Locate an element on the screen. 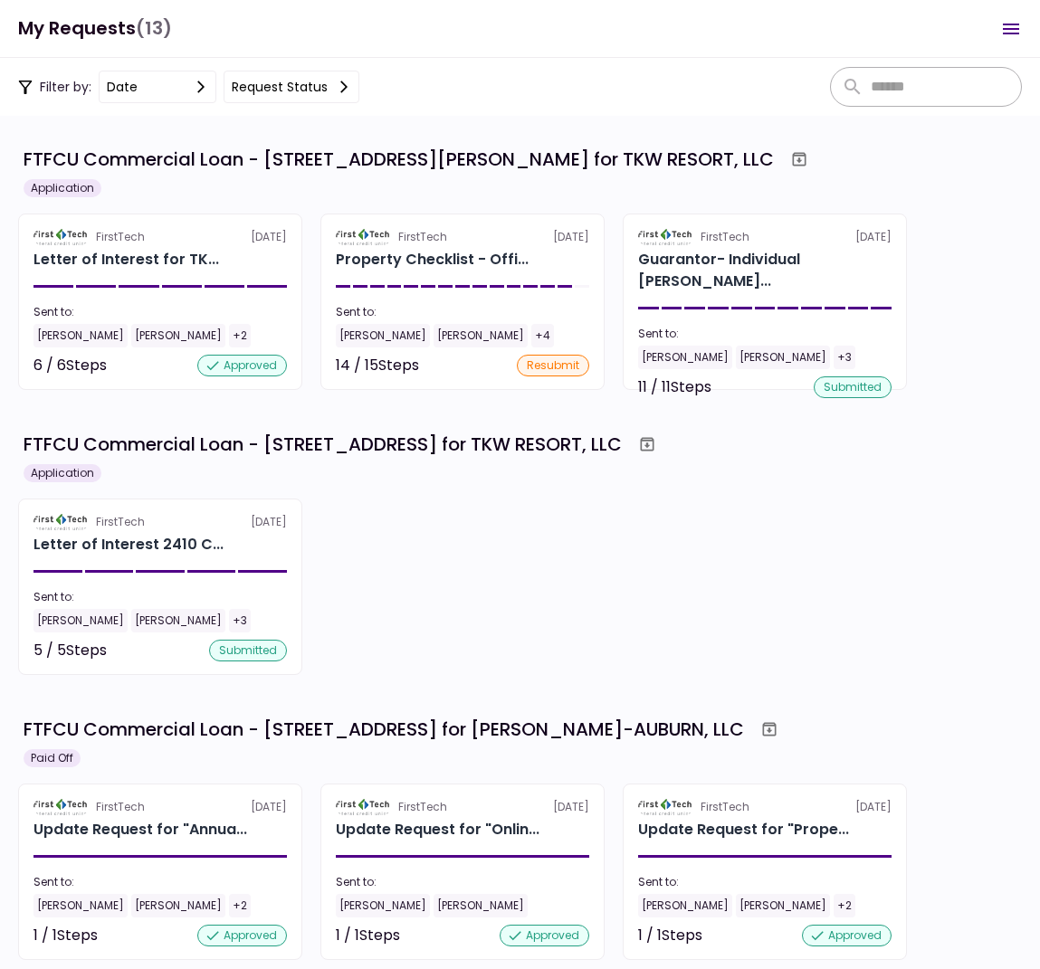  div: Guarantor- Individual Tom White is located at coordinates (765, 271).